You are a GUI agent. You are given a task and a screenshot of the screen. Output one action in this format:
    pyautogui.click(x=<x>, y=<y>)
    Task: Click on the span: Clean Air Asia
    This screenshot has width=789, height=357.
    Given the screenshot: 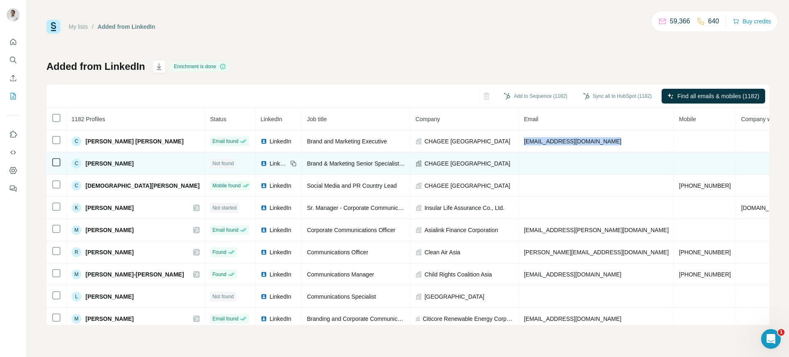 What is the action you would take?
    pyautogui.click(x=442, y=252)
    